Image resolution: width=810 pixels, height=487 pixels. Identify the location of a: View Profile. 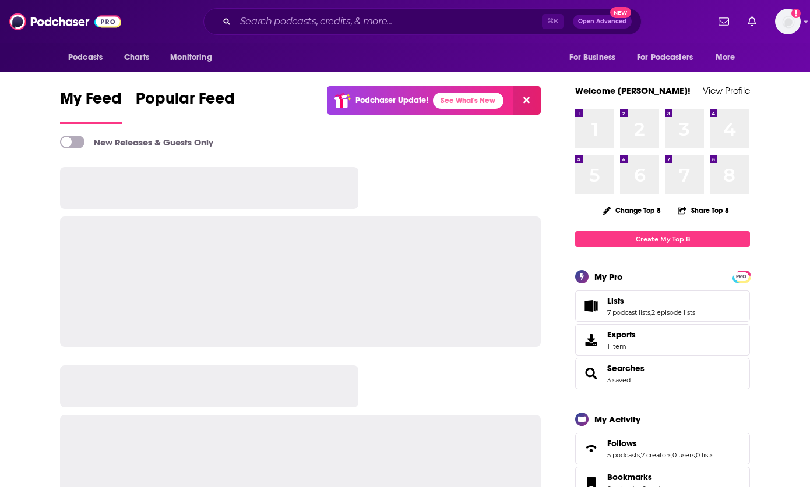
(726, 90).